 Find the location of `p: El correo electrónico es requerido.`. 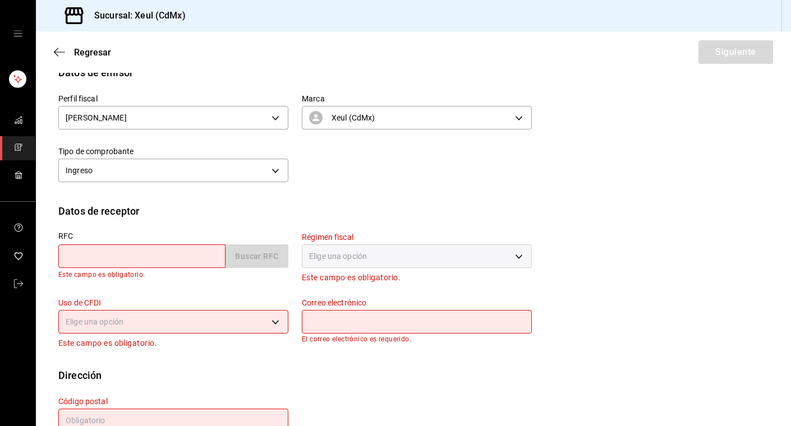

p: El correo electrónico es requerido. is located at coordinates (417, 339).